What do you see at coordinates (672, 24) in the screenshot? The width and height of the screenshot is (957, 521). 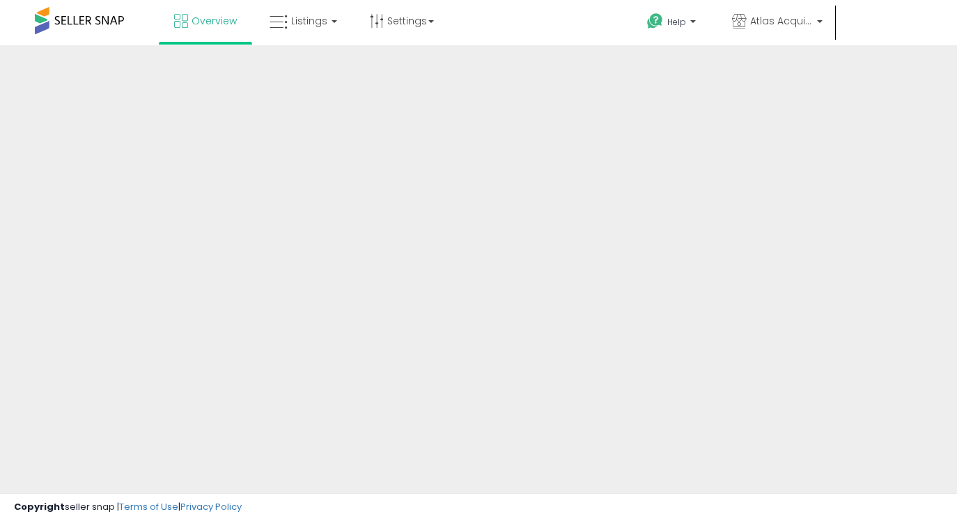 I see `a: Help` at bounding box center [672, 24].